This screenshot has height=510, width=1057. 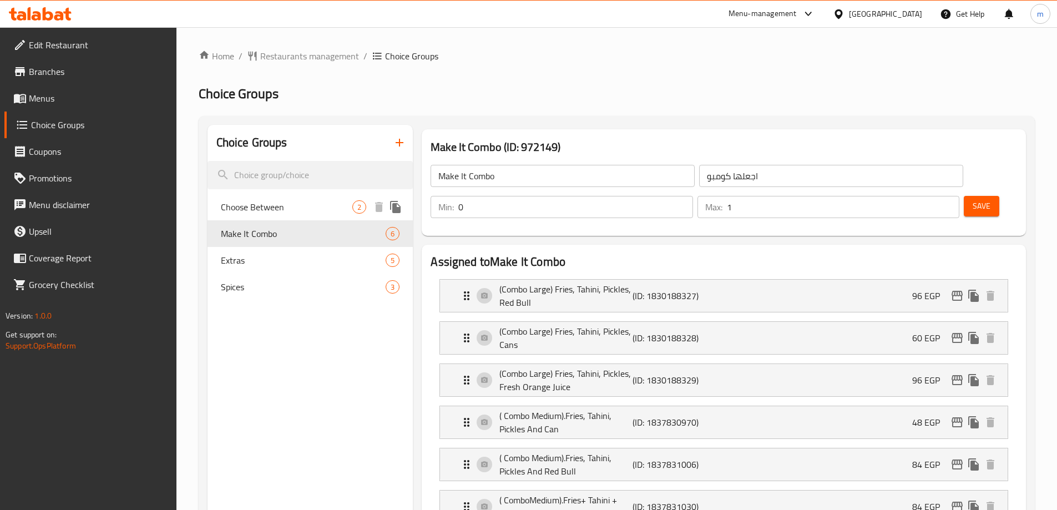 I want to click on p: Max:, so click(x=714, y=207).